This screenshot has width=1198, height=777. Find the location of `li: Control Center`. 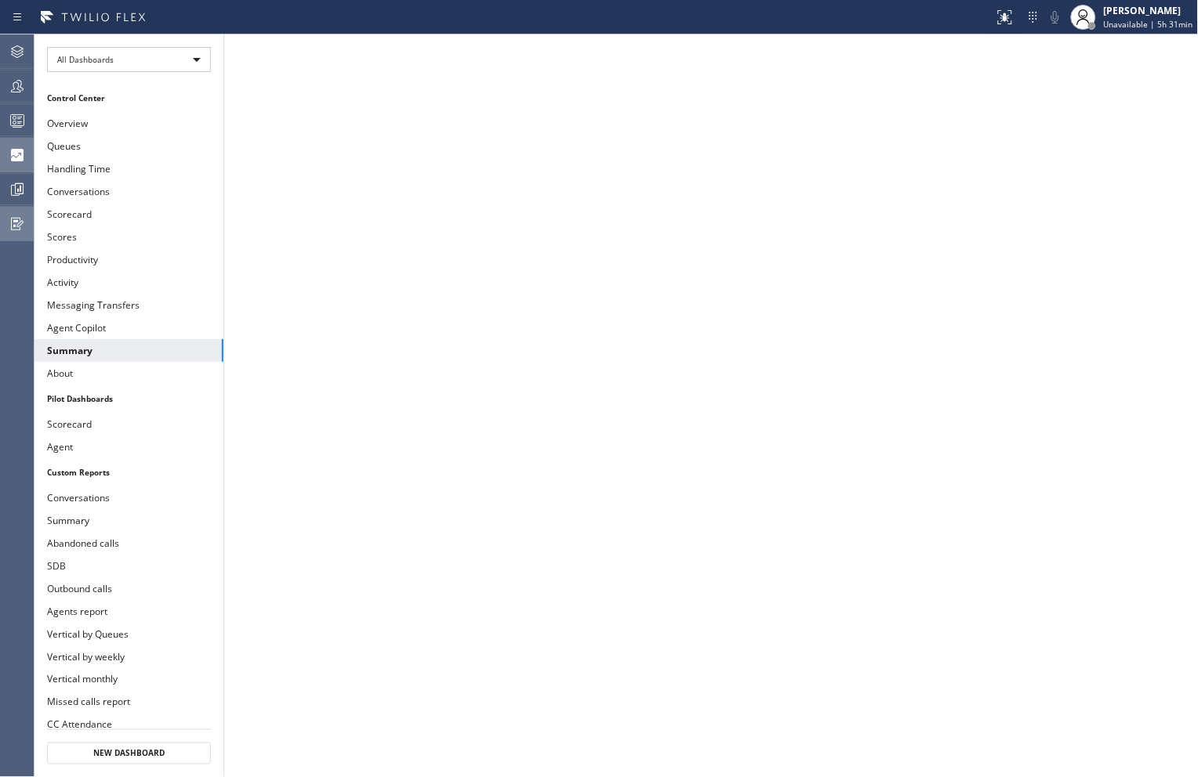

li: Control Center is located at coordinates (129, 98).